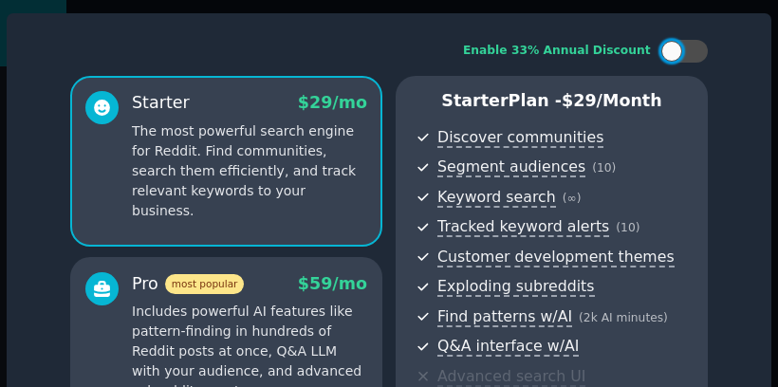 The height and width of the screenshot is (387, 778). I want to click on span: $ 59 /mo, so click(332, 284).